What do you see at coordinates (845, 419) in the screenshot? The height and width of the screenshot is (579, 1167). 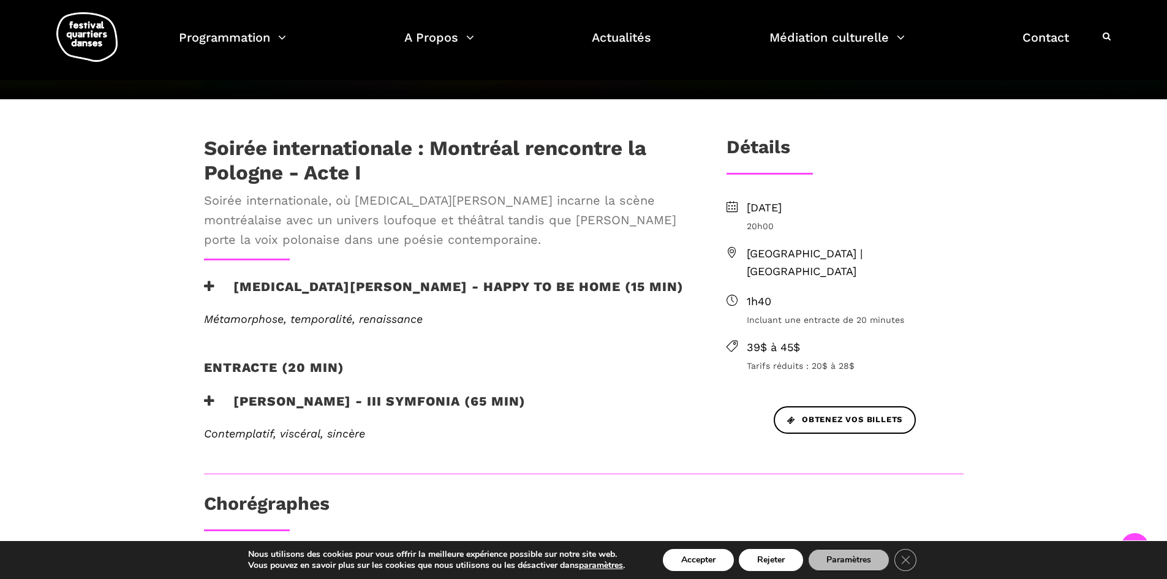 I see `span: Obtenez vos billets` at bounding box center [845, 419].